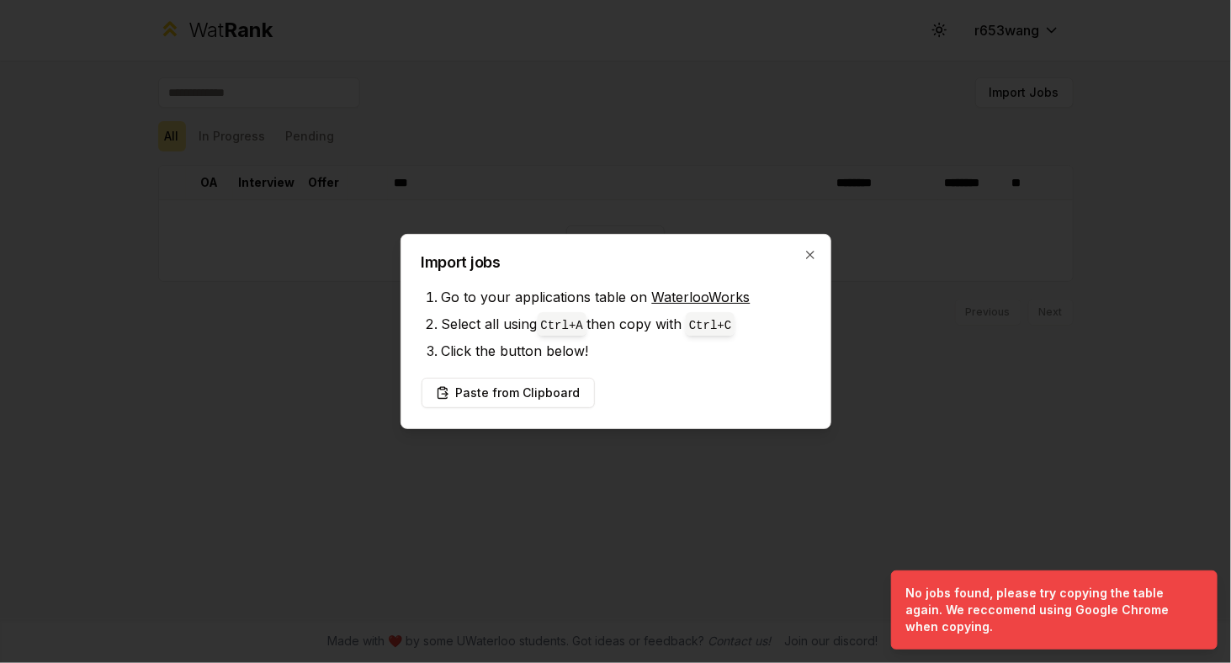 This screenshot has height=663, width=1231. I want to click on a: WaterlooWorks, so click(701, 297).